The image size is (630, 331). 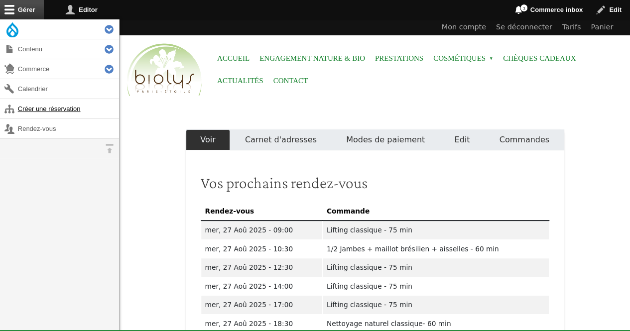 What do you see at coordinates (208, 140) in the screenshot?
I see `a: Voir` at bounding box center [208, 140].